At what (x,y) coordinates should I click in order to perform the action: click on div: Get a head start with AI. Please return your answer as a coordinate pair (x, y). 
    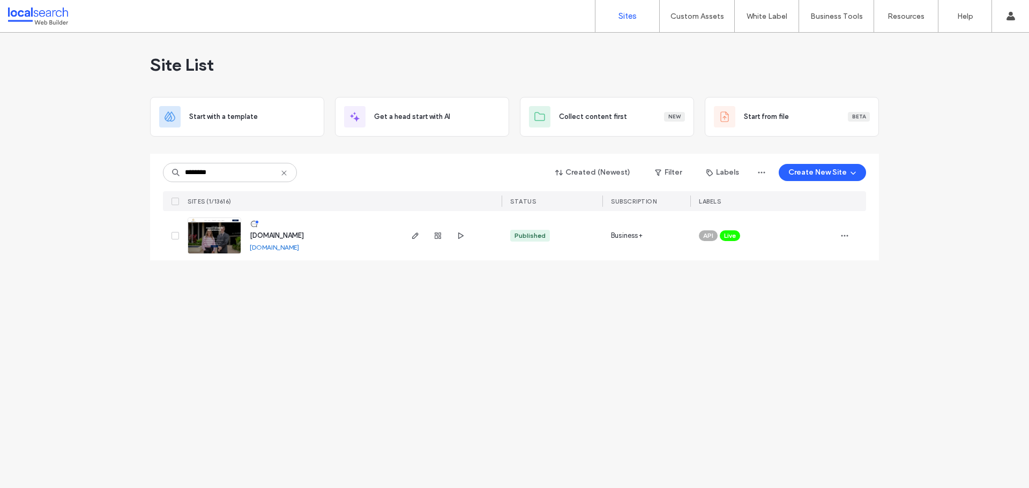
    Looking at the image, I should click on (422, 117).